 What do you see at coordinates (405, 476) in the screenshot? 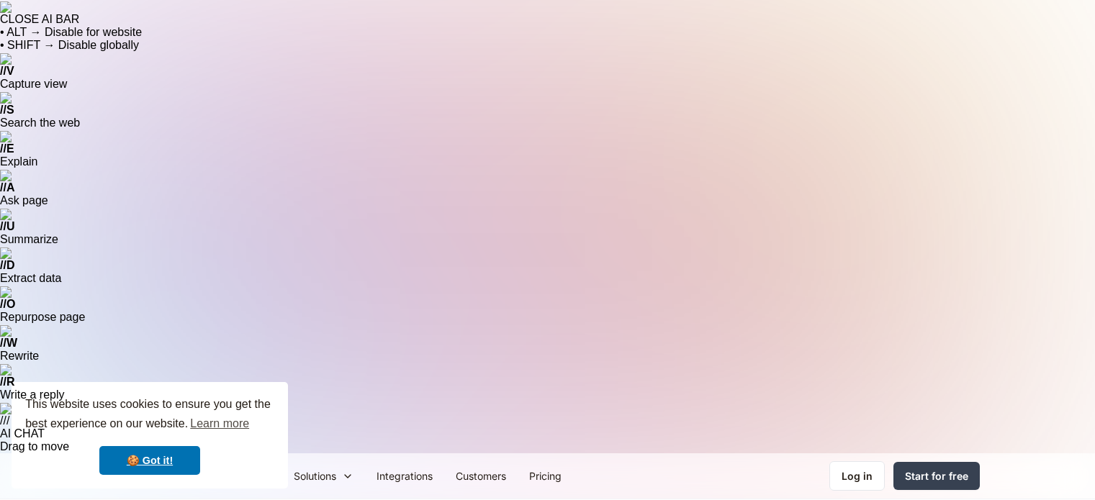
I see `a: Integrations` at bounding box center [405, 476].